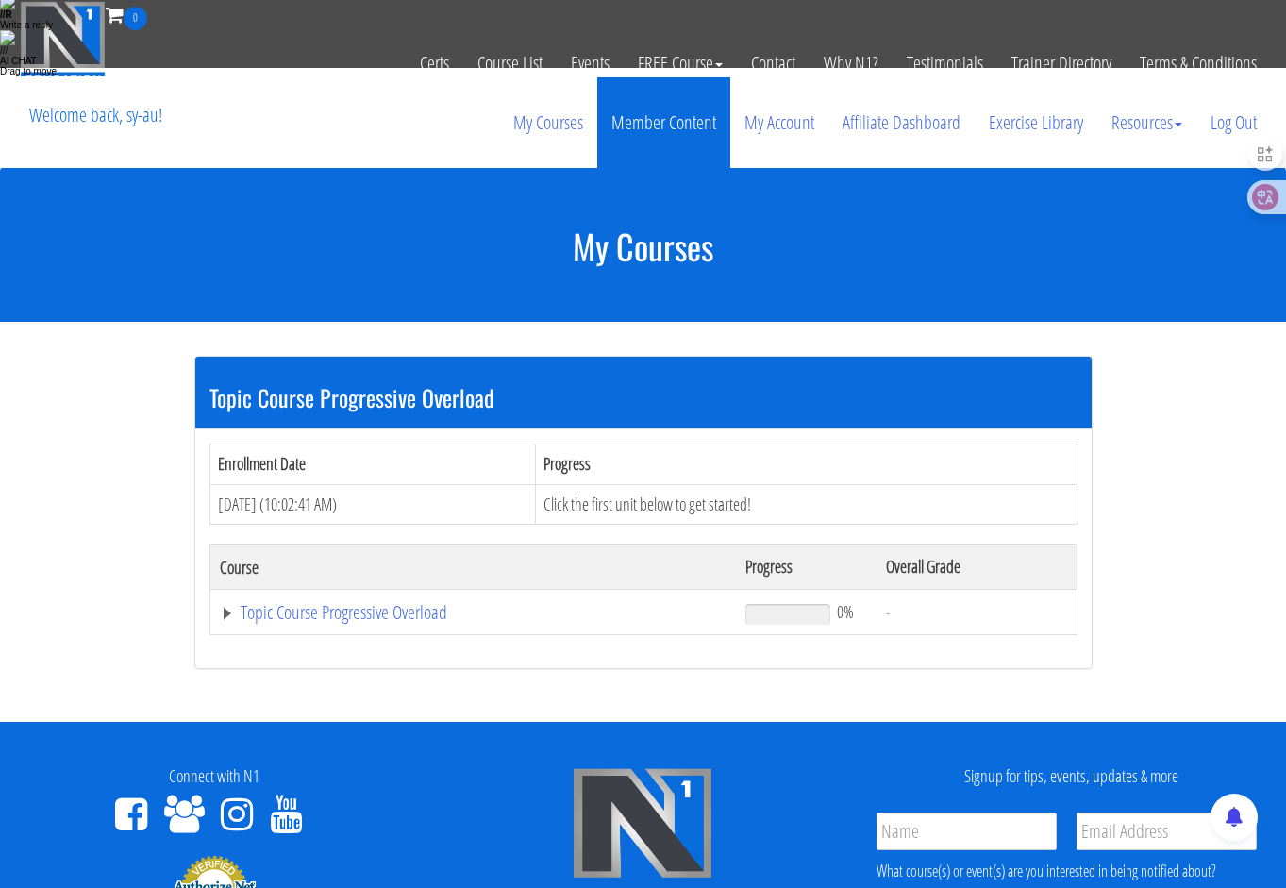 This screenshot has height=888, width=1286. What do you see at coordinates (663, 123) in the screenshot?
I see `a: Member Content` at bounding box center [663, 123].